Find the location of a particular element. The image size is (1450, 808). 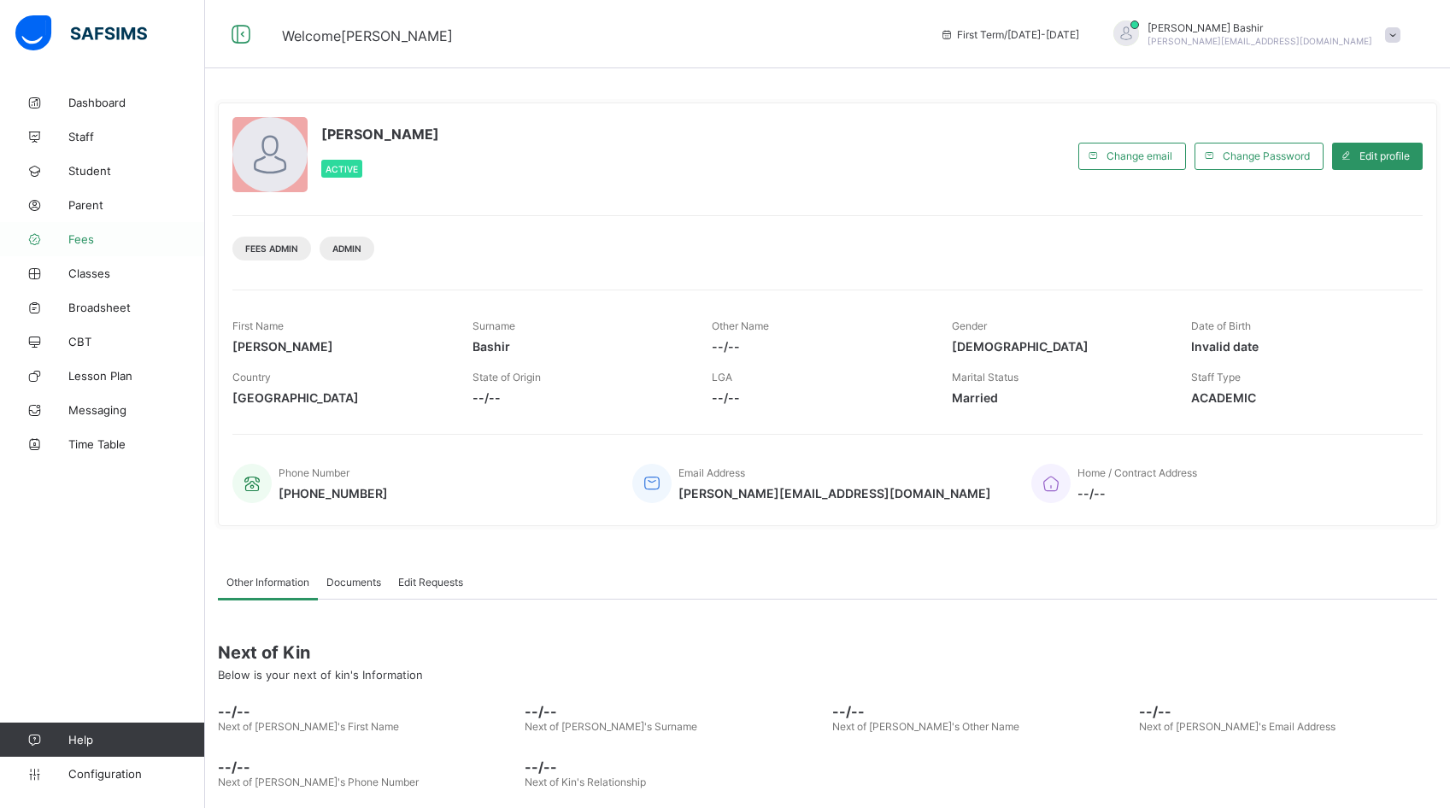

span: Active is located at coordinates (342, 169).